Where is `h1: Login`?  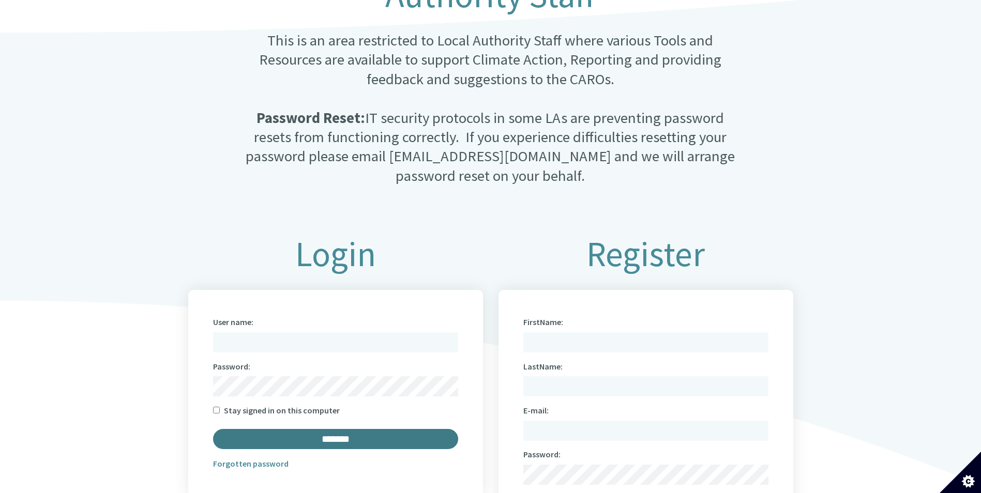 h1: Login is located at coordinates (336, 254).